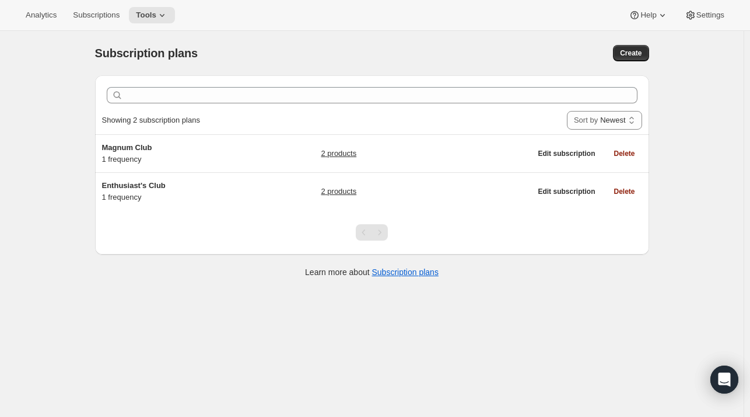 Image resolution: width=750 pixels, height=417 pixels. What do you see at coordinates (705, 15) in the screenshot?
I see `button: Settings` at bounding box center [705, 15].